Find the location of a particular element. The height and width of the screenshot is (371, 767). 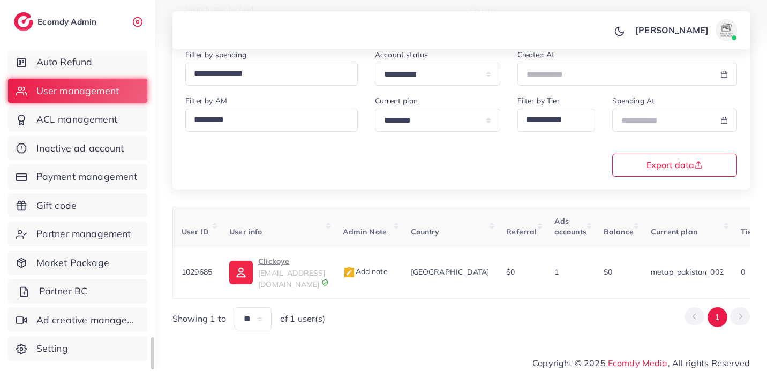

a: Payment management is located at coordinates (78, 177).